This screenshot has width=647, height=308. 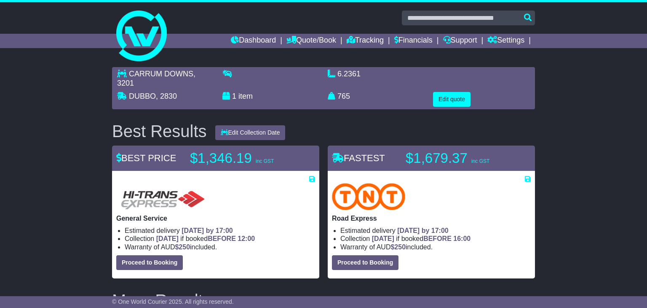 What do you see at coordinates (460, 41) in the screenshot?
I see `a: Support` at bounding box center [460, 41].